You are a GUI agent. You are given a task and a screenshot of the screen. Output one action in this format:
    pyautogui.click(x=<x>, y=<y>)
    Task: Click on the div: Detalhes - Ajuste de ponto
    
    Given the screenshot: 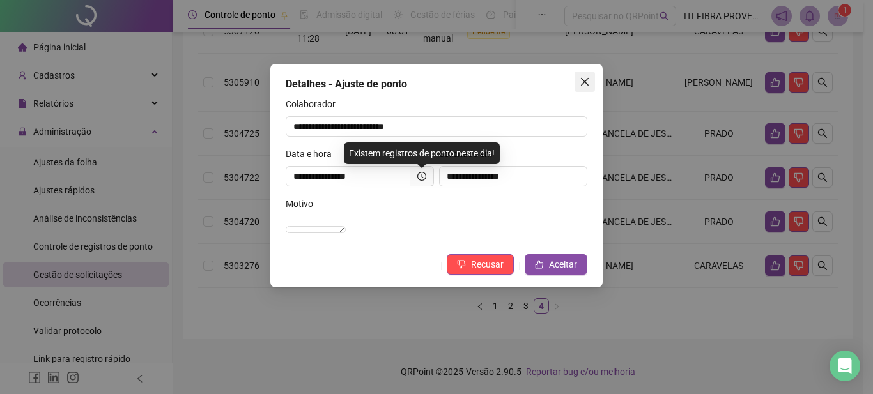 What is the action you would take?
    pyautogui.click(x=437, y=84)
    